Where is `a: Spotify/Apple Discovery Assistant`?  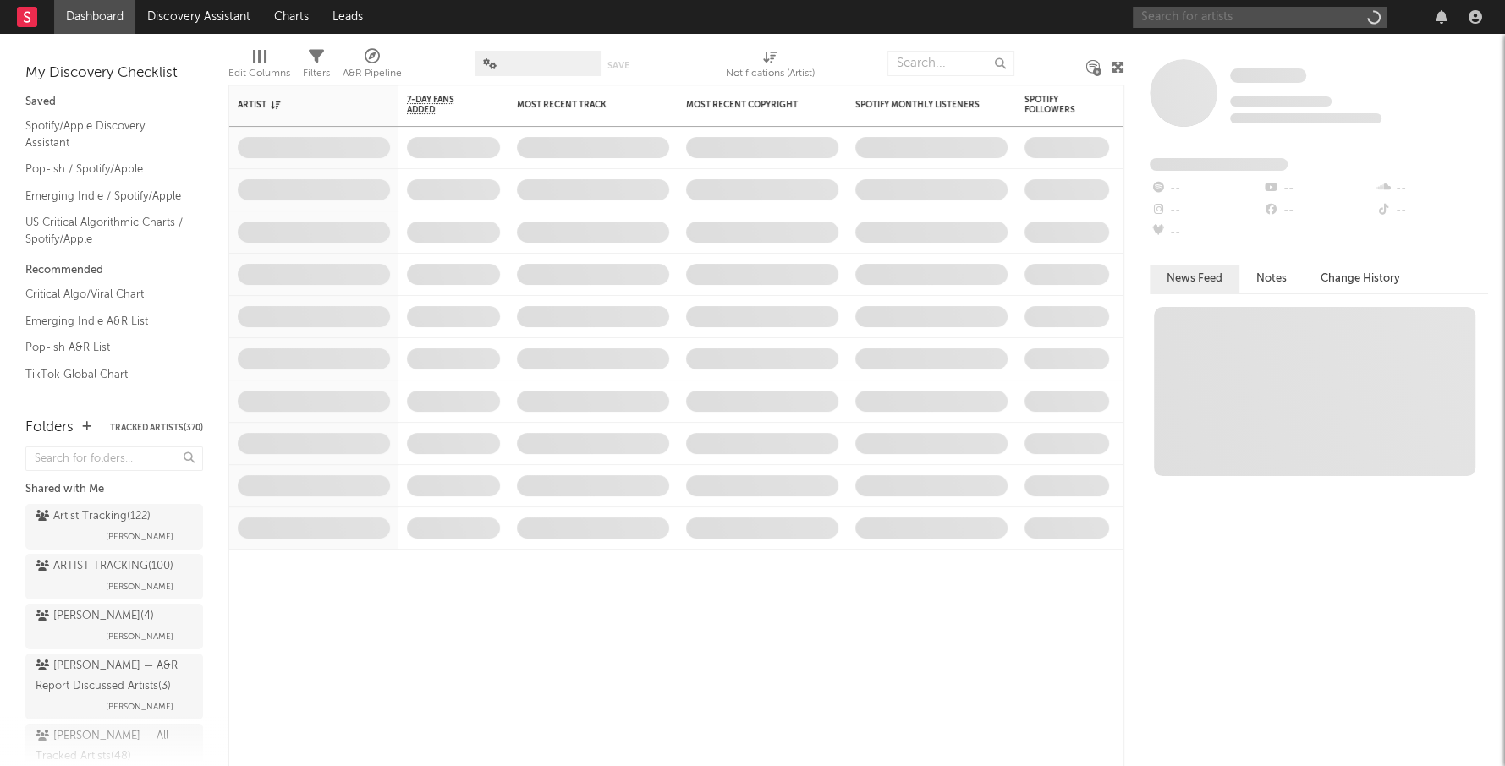 a: Spotify/Apple Discovery Assistant is located at coordinates (106, 134).